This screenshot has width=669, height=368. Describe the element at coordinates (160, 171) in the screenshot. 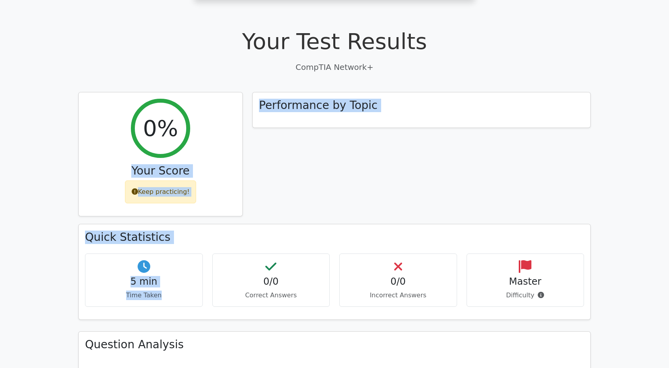

I see `h3: Your Score` at that location.